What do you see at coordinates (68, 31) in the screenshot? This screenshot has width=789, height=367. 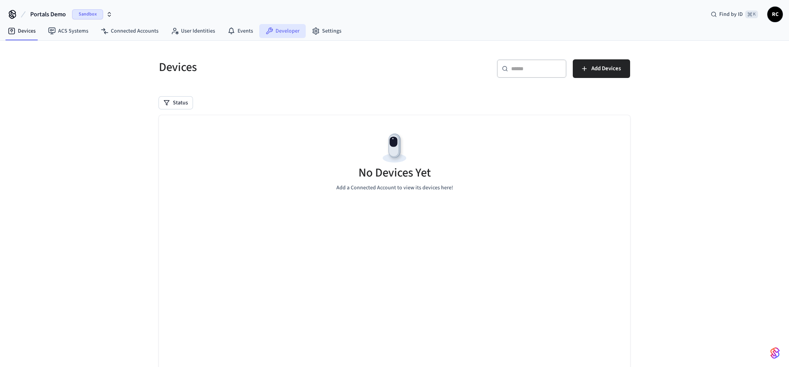 I see `a: ACS Systems` at bounding box center [68, 31].